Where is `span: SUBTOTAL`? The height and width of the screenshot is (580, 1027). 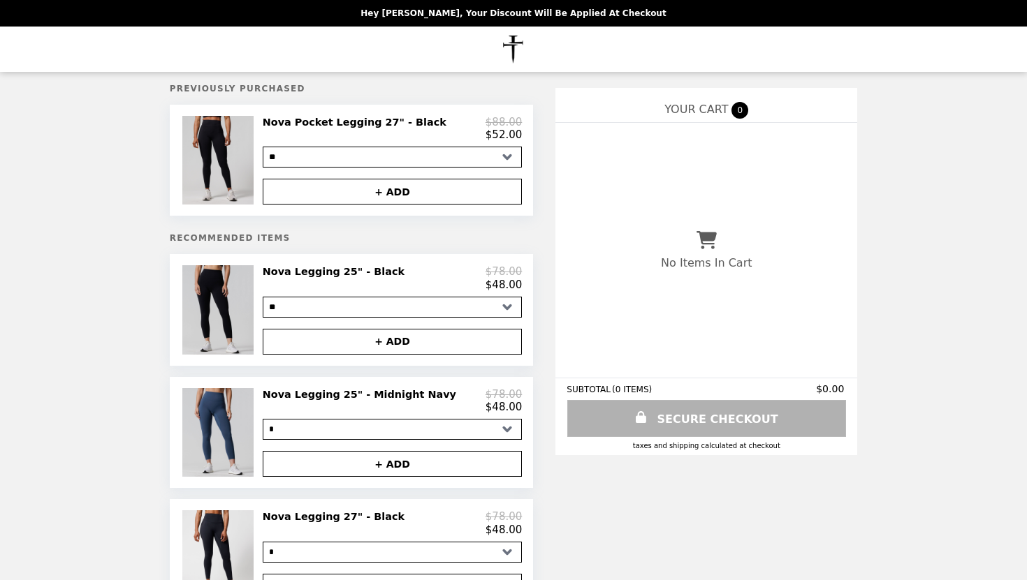 span: SUBTOTAL is located at coordinates (589, 390).